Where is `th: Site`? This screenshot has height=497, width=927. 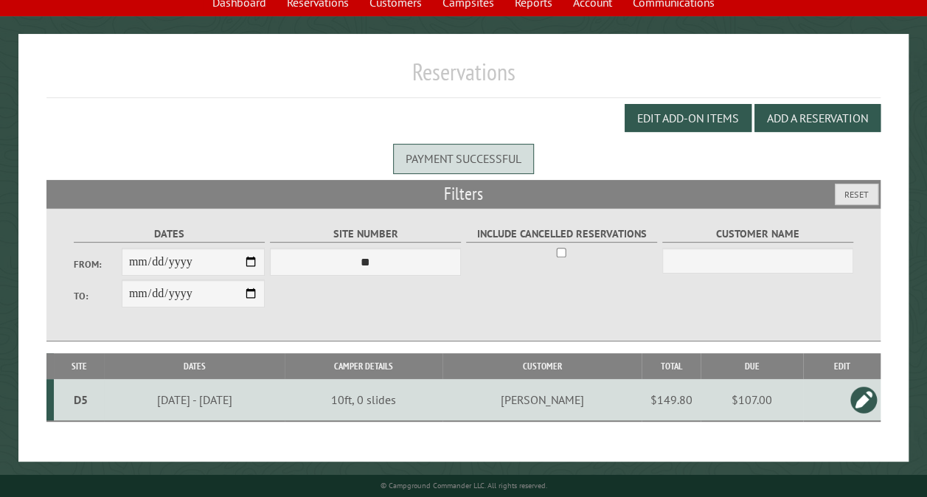
th: Site is located at coordinates (79, 366).